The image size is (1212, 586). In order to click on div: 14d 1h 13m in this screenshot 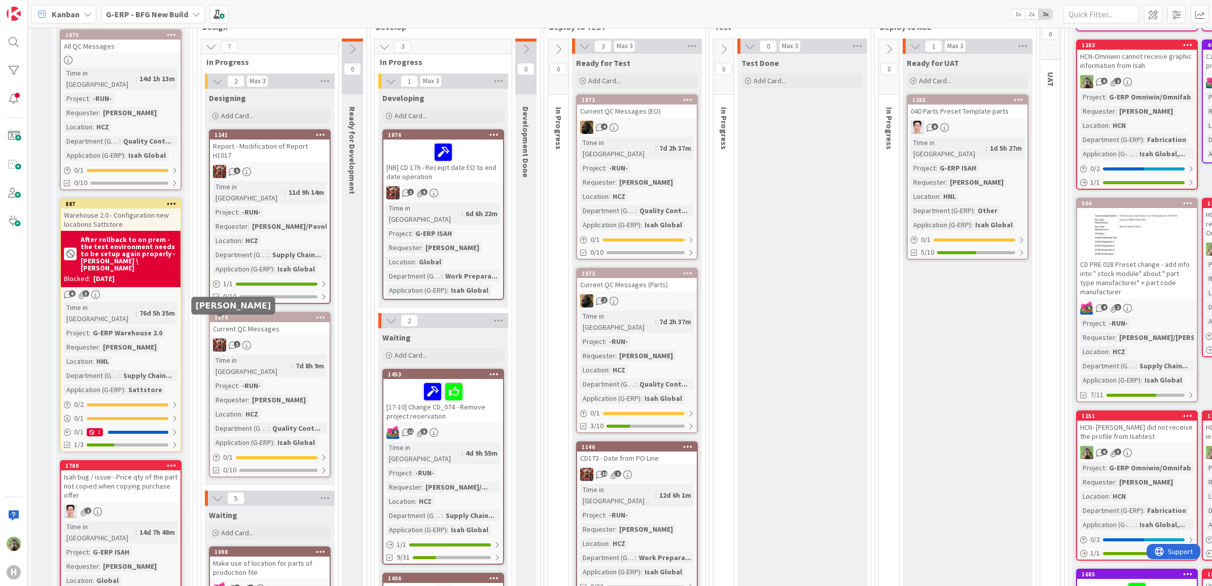, I will do `click(157, 79)`.